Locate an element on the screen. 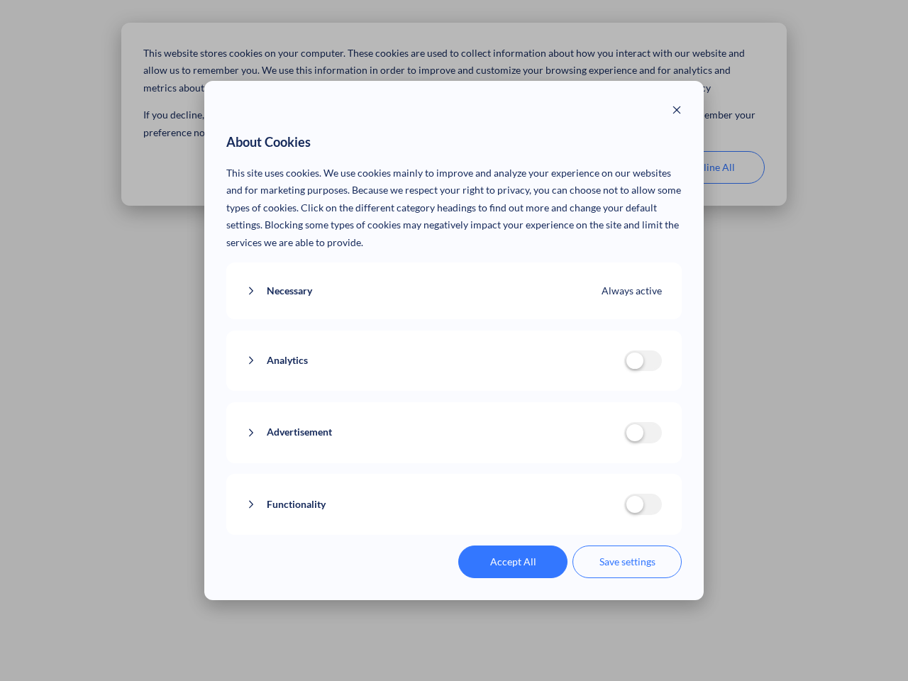 The height and width of the screenshot is (681, 908). div: Chat Widget is located at coordinates (872, 647).